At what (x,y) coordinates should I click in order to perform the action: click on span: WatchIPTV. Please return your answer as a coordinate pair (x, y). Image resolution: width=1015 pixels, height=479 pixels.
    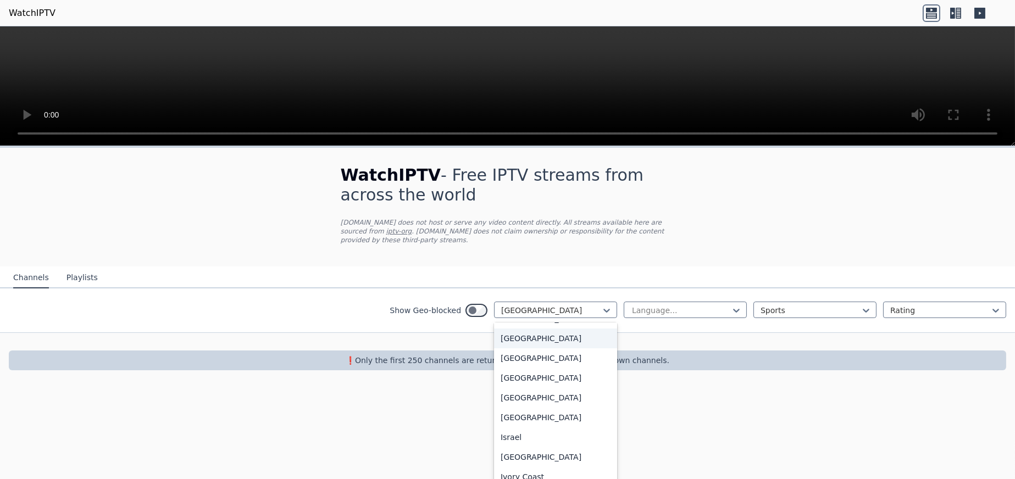
    Looking at the image, I should click on (391, 175).